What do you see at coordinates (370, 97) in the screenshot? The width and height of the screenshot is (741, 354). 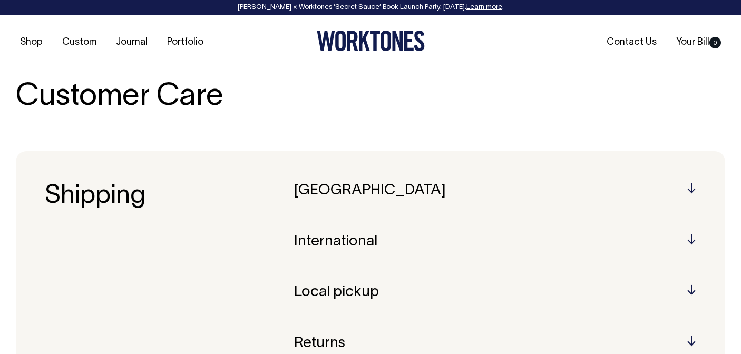 I see `h1: Customer Care` at bounding box center [370, 97].